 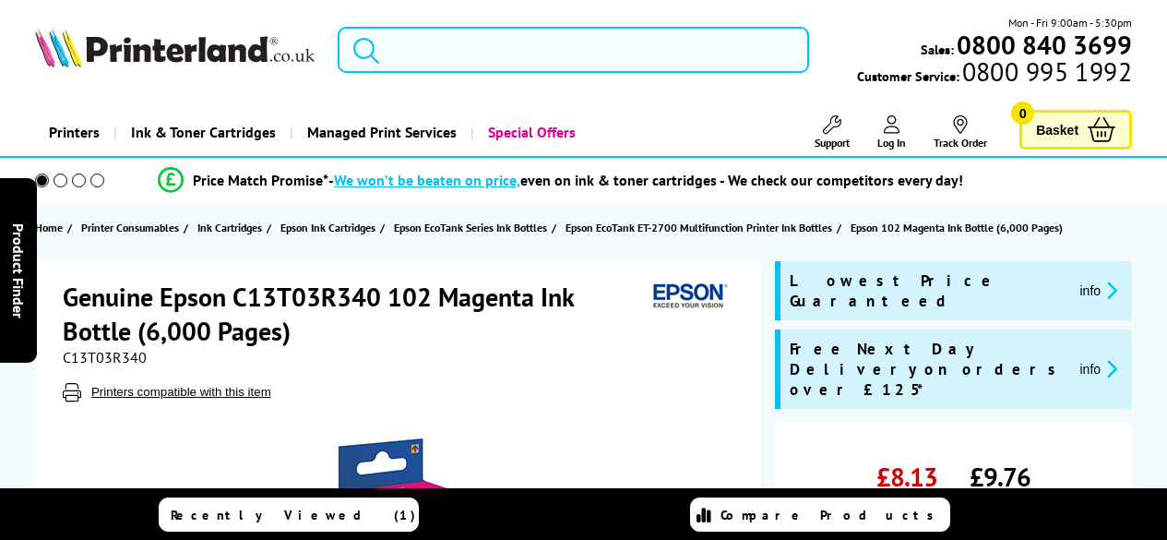 What do you see at coordinates (832, 132) in the screenshot?
I see `a: Support` at bounding box center [832, 132].